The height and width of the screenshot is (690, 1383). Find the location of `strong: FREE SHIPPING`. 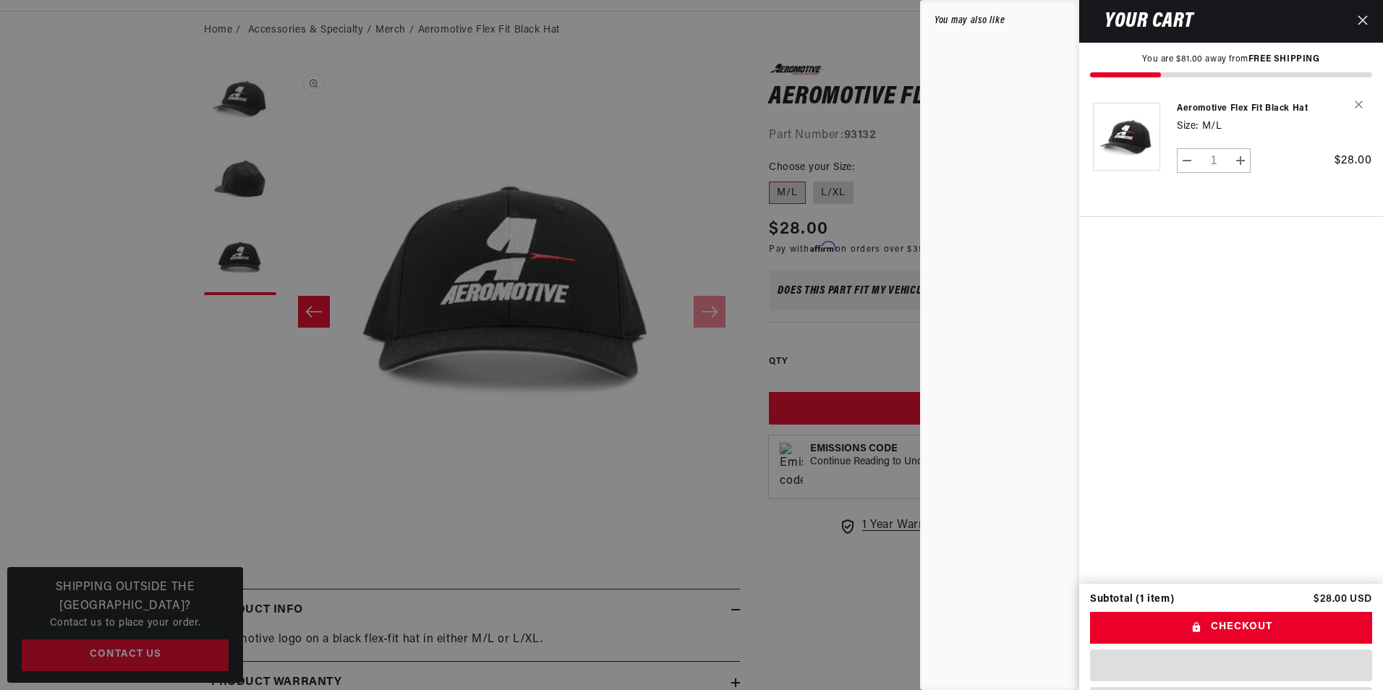

strong: FREE SHIPPING is located at coordinates (1284, 59).